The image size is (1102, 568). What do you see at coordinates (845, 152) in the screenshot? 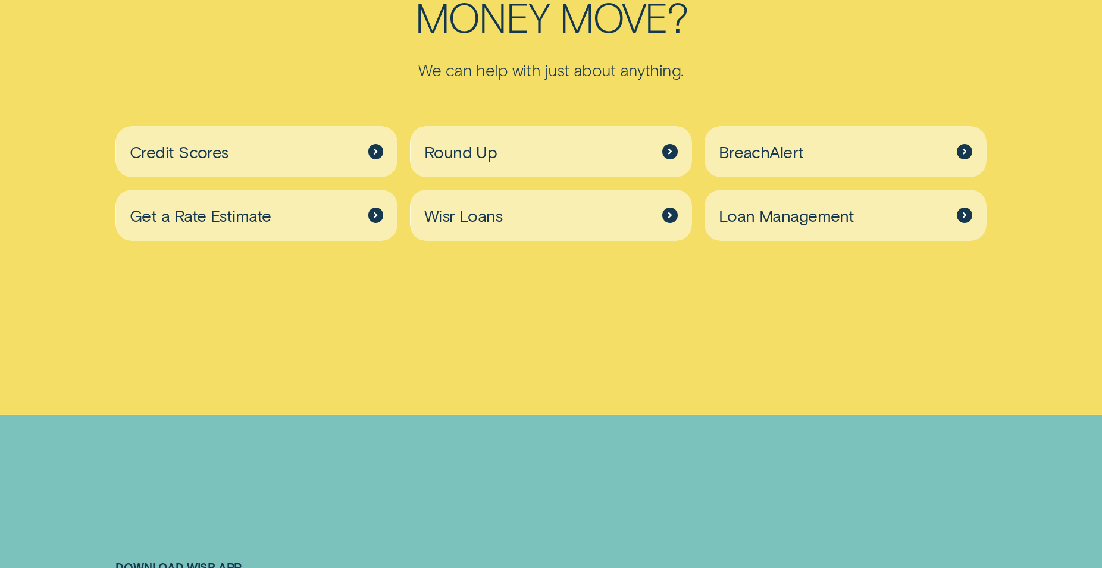
I see `a: BreachAlert` at bounding box center [845, 152].